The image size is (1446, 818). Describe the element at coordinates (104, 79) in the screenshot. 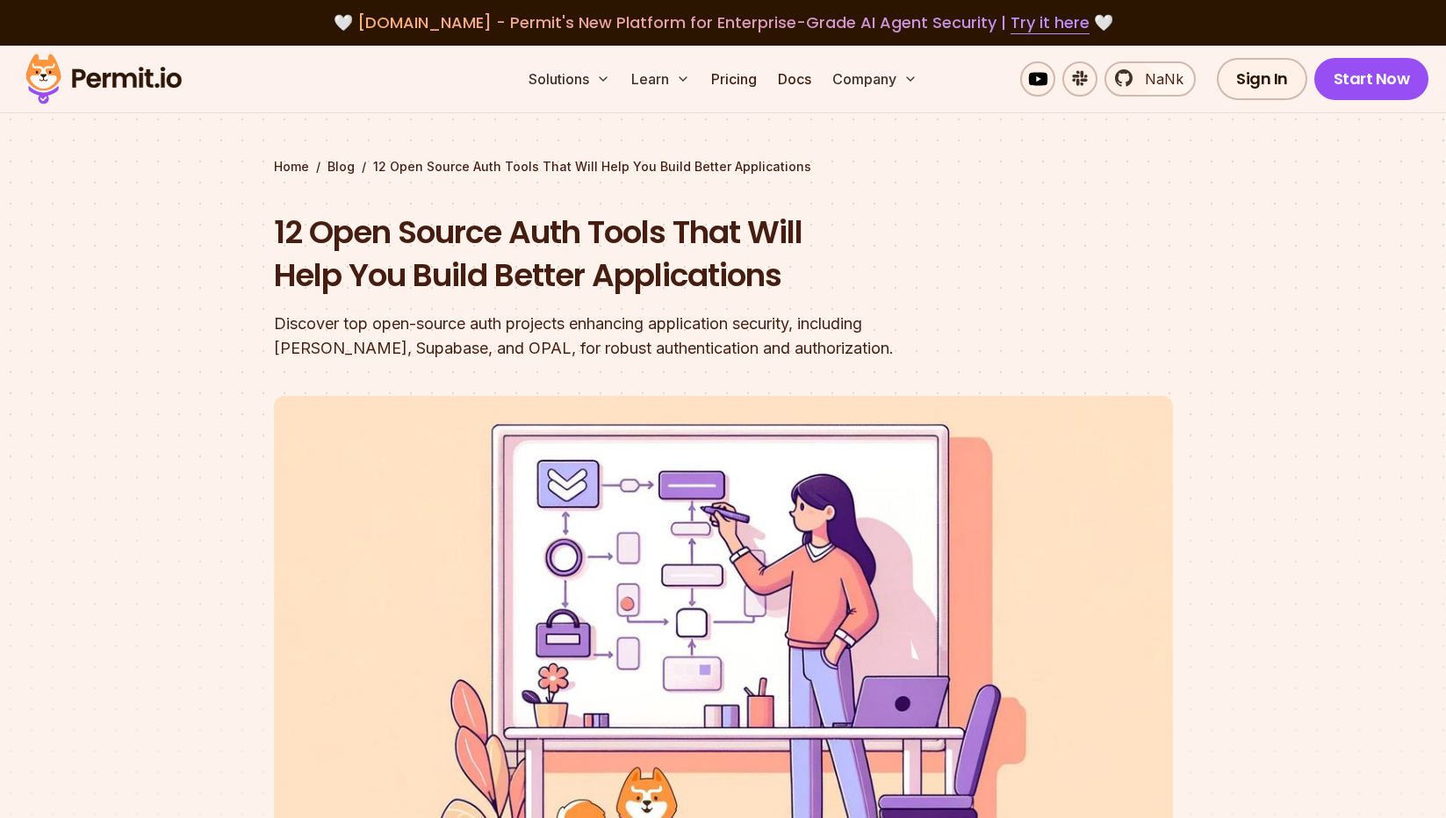

I see `img: Permit logo` at that location.